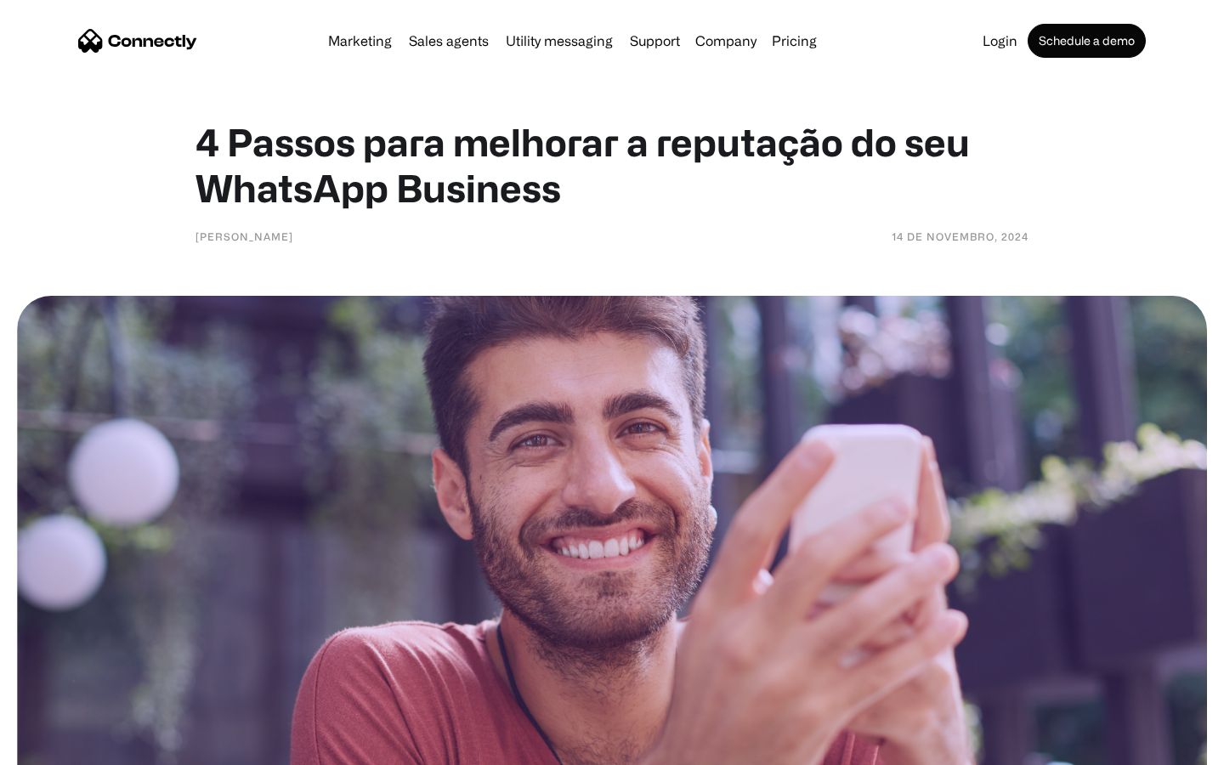 This screenshot has width=1224, height=765. Describe the element at coordinates (59, 747) in the screenshot. I see `aside: Language selected: English` at that location.